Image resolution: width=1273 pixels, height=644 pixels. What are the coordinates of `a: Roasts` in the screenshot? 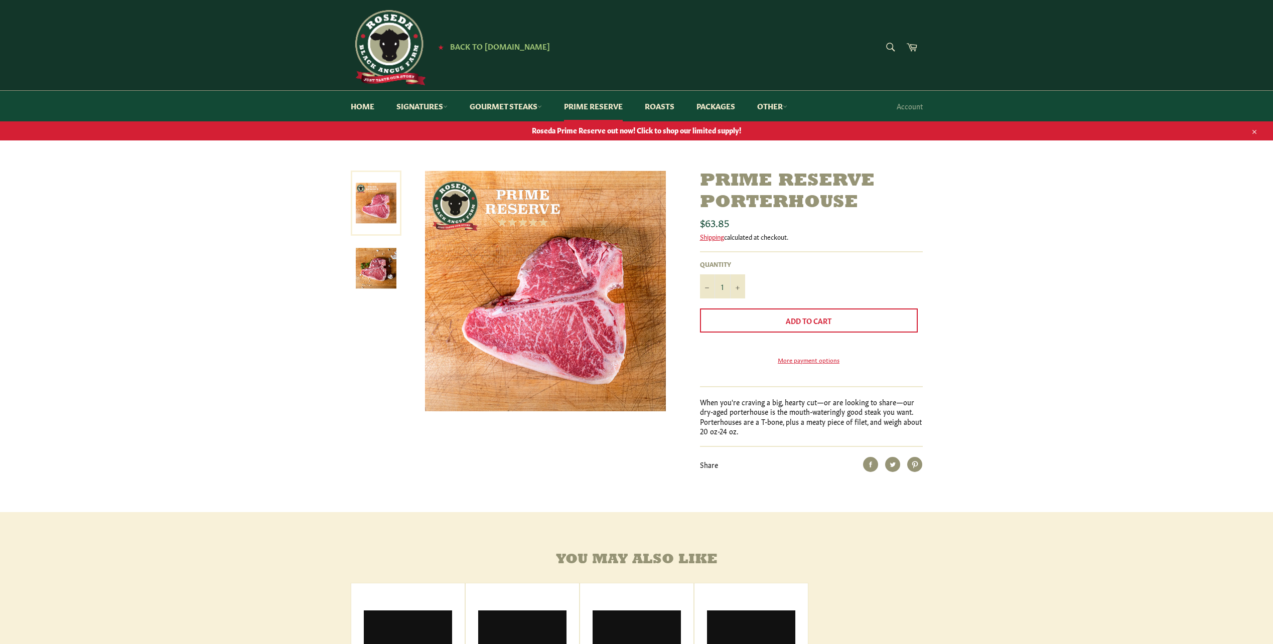 It's located at (659, 106).